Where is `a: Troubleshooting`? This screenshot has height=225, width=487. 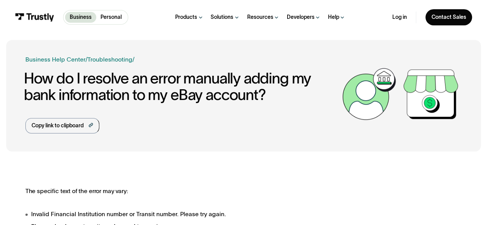 a: Troubleshooting is located at coordinates (110, 59).